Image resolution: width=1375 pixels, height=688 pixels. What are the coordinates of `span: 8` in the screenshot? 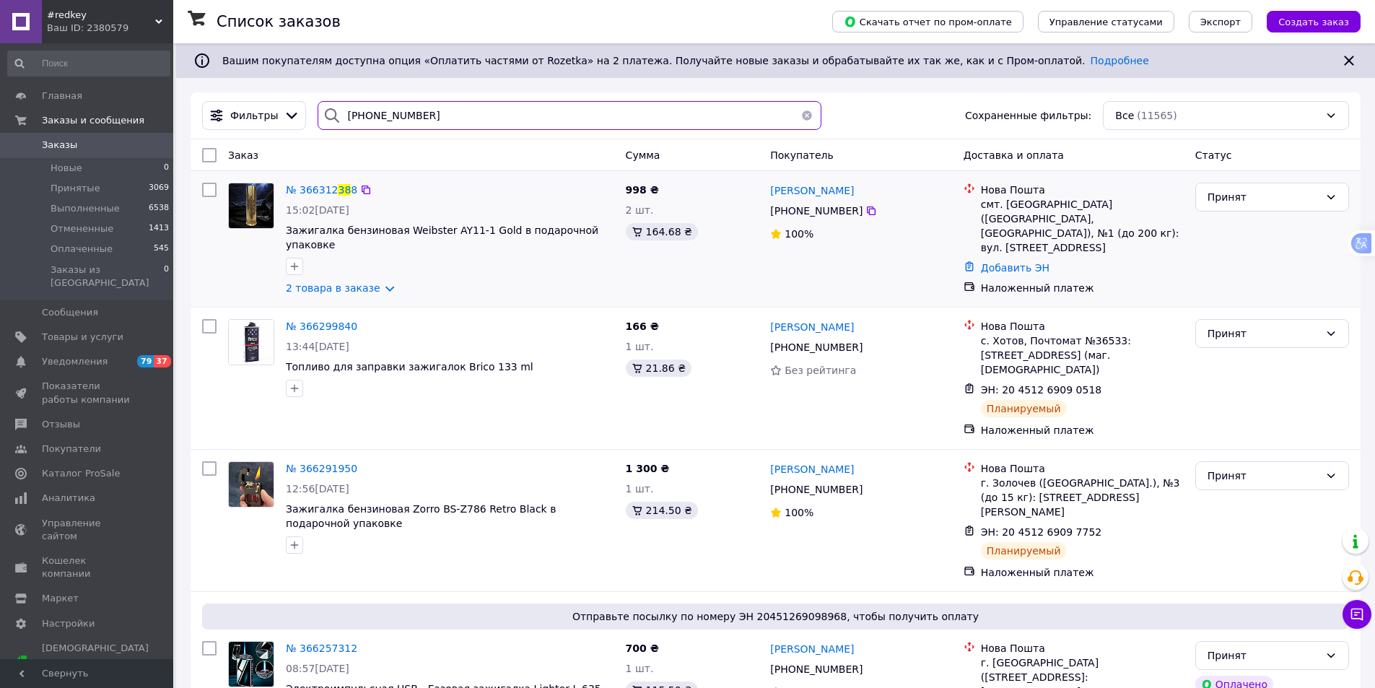 It's located at (354, 190).